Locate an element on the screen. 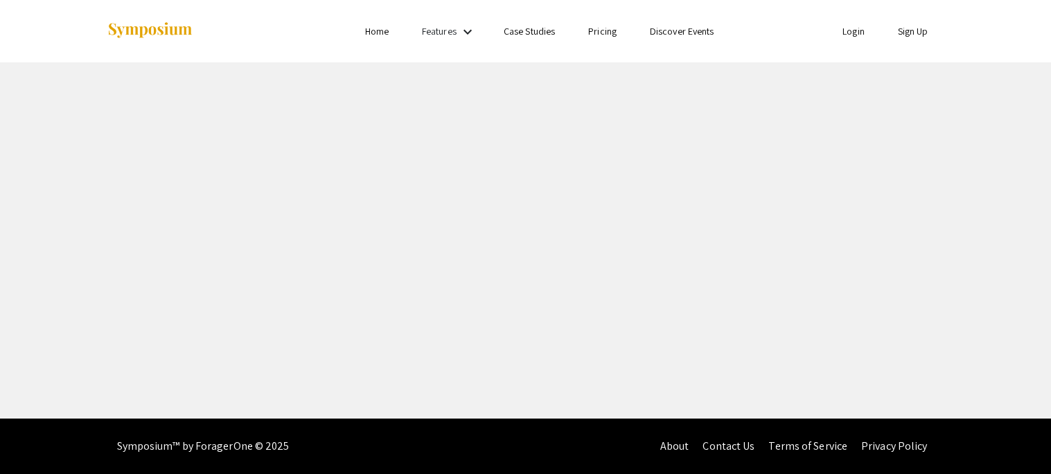  div: Symposium™ by ForagerOne © 2025 is located at coordinates (203, 446).